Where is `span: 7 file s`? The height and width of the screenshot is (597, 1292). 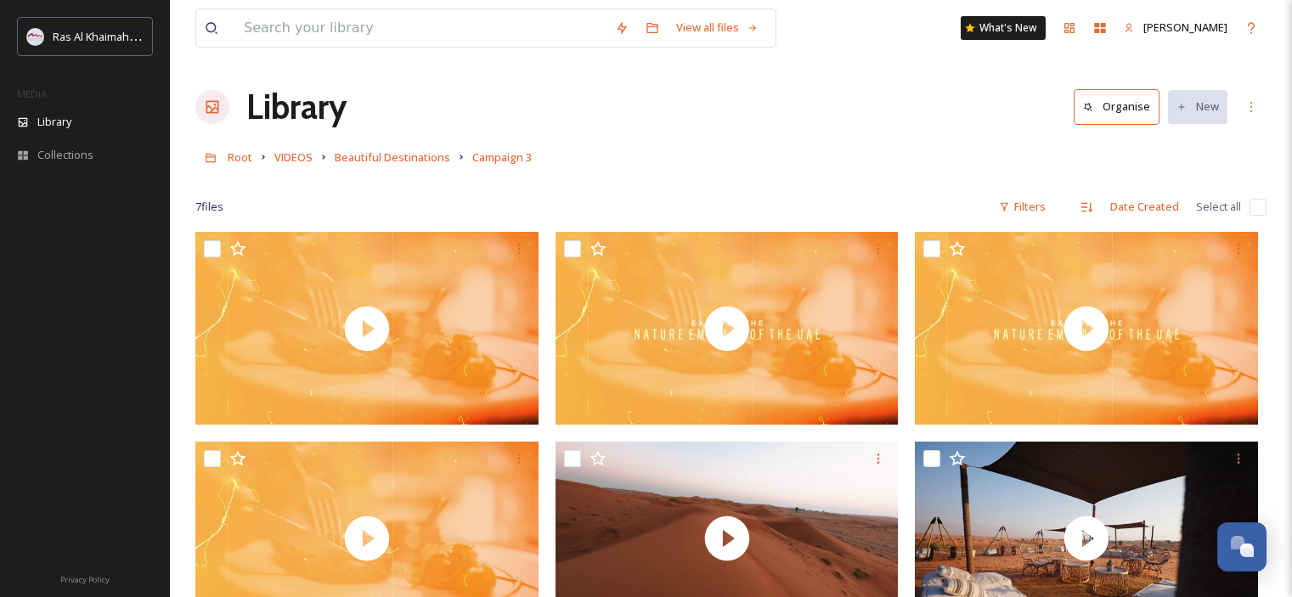 span: 7 file s is located at coordinates (209, 206).